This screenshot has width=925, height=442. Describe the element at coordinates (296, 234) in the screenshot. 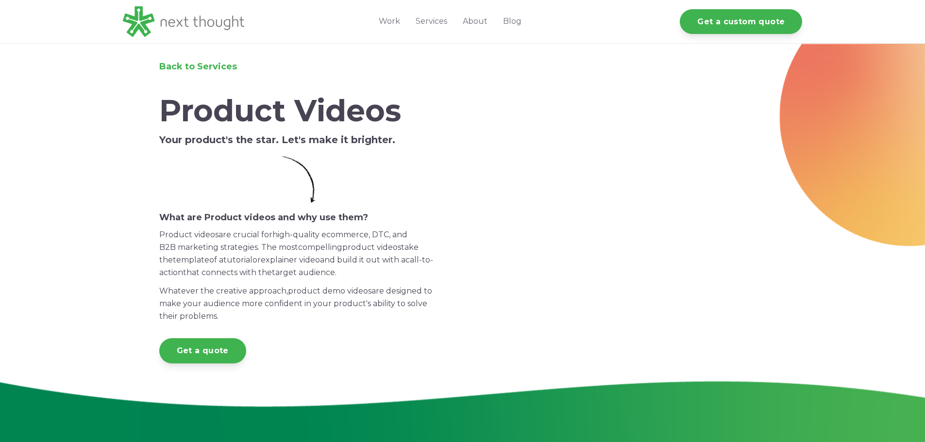

I see `span: high-quality` at that location.